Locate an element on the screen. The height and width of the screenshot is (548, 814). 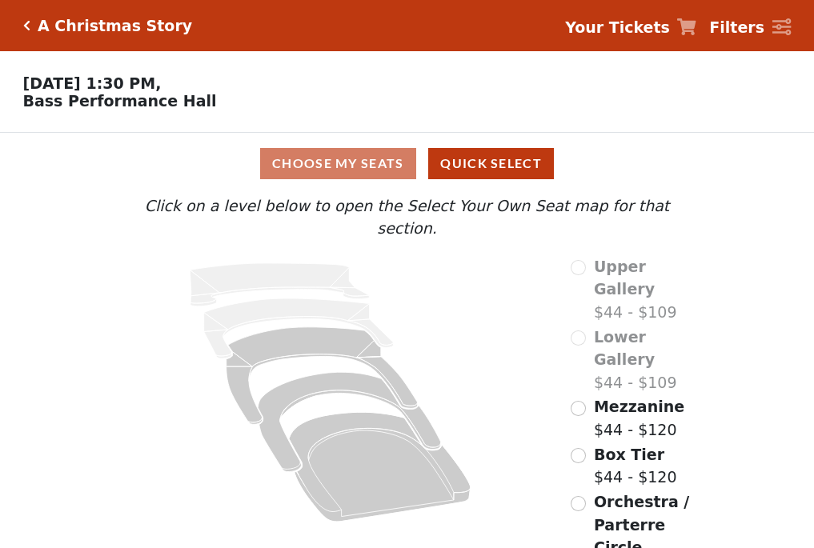
strong: Your Tickets is located at coordinates (617, 27).